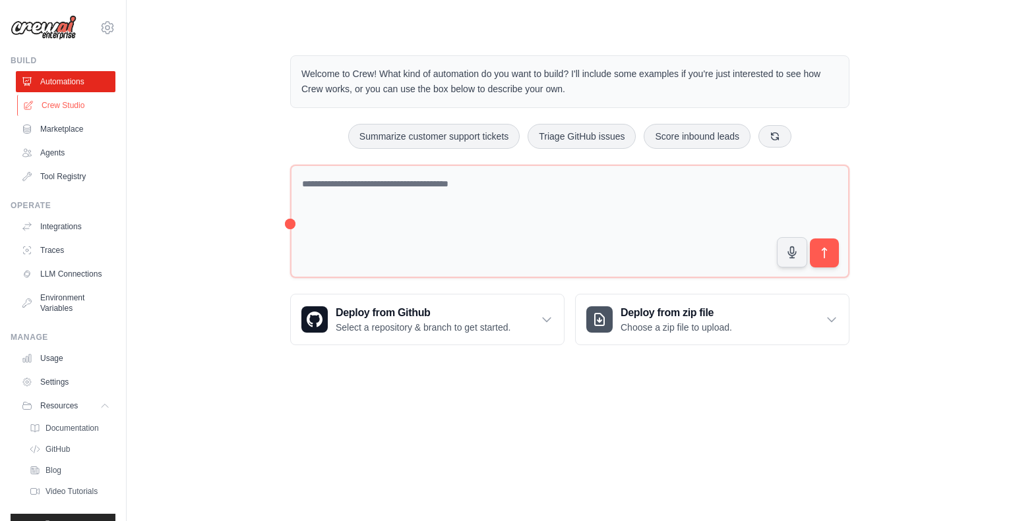 The height and width of the screenshot is (521, 1013). What do you see at coordinates (434, 136) in the screenshot?
I see `button: Summarize customer support tickets` at bounding box center [434, 136].